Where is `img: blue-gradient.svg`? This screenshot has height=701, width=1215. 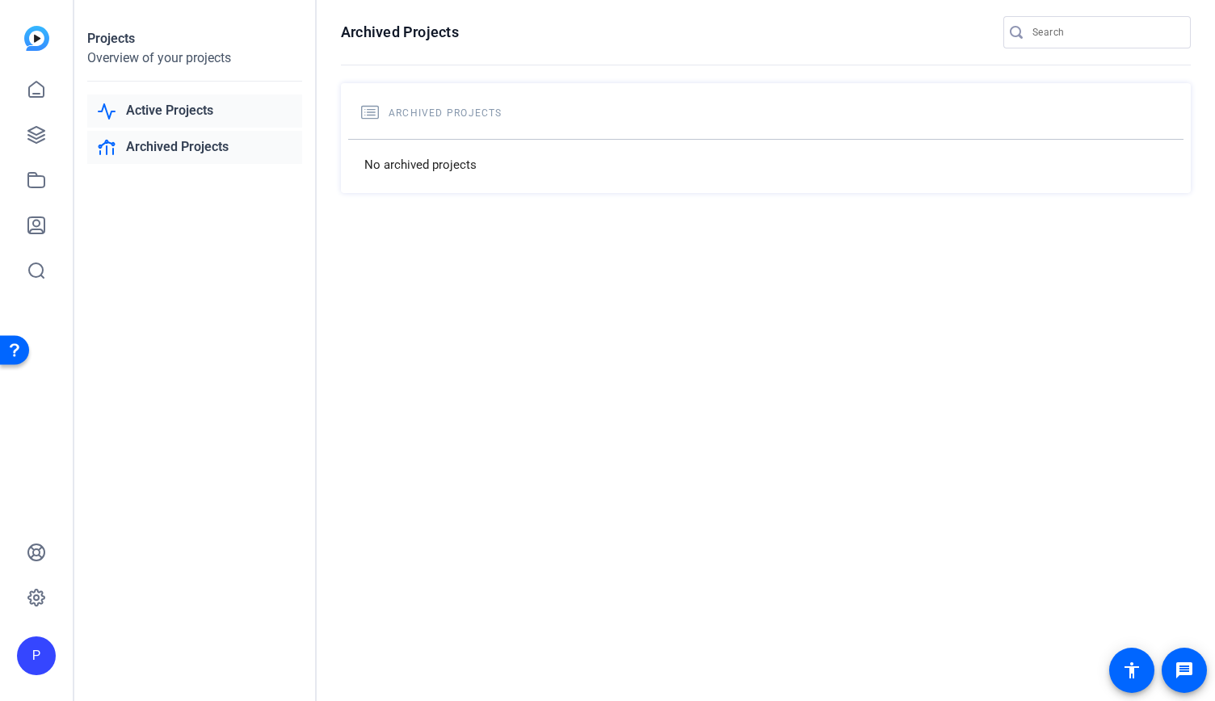 img: blue-gradient.svg is located at coordinates (36, 38).